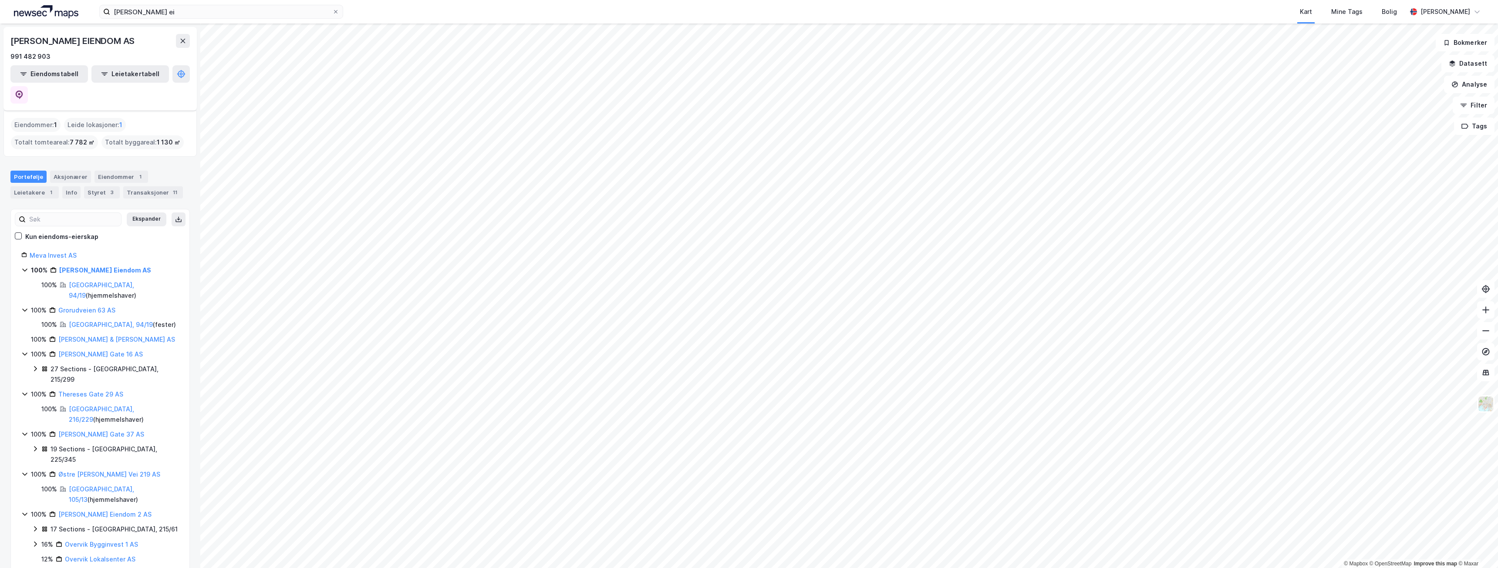 This screenshot has width=1498, height=568. Describe the element at coordinates (1474, 126) in the screenshot. I see `button: Tags` at that location.